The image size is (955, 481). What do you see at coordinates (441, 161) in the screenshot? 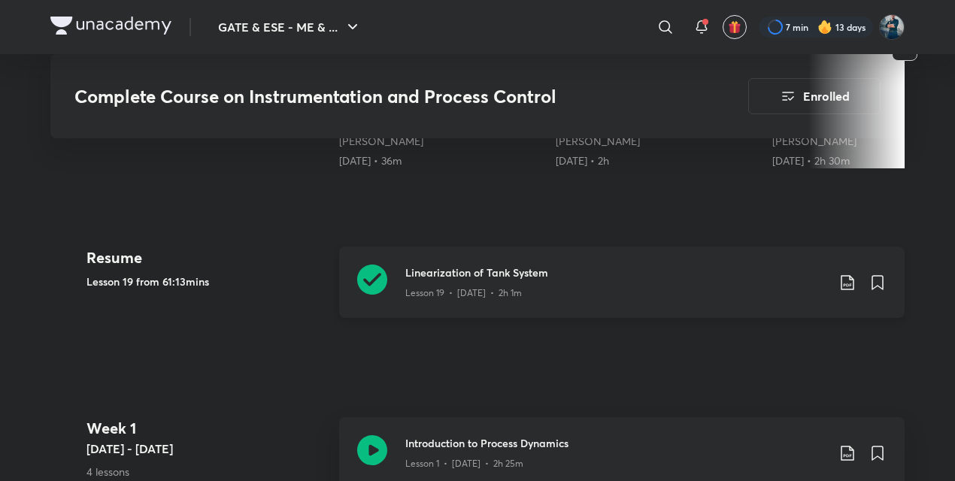
I see `div: 17th Jul • 36m` at bounding box center [441, 161].